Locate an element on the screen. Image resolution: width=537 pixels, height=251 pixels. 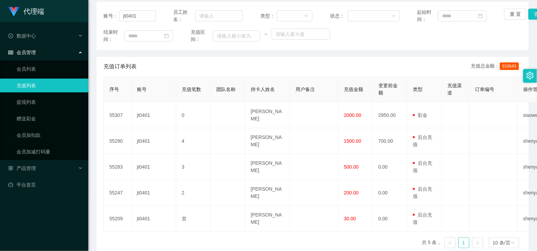
span: 610643 is located at coordinates (510, 66).